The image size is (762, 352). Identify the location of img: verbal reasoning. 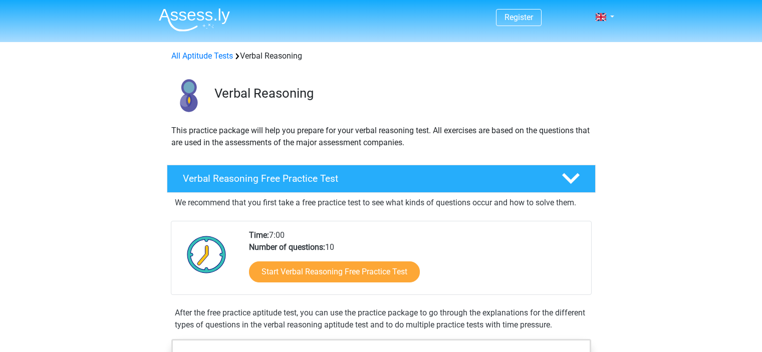
(188, 95).